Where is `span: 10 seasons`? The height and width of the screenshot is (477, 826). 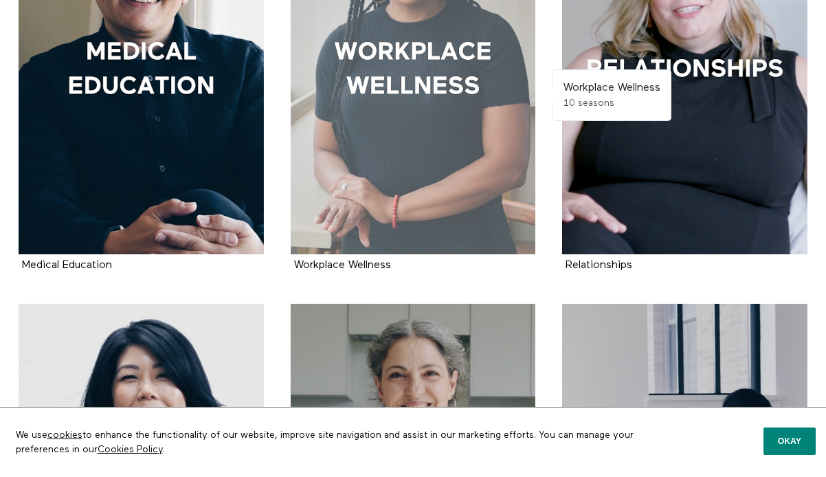
span: 10 seasons is located at coordinates (589, 103).